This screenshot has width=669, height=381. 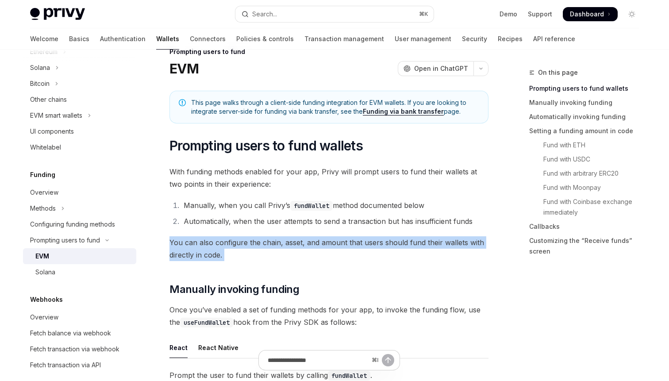 I want to click on a: EVM, so click(x=80, y=256).